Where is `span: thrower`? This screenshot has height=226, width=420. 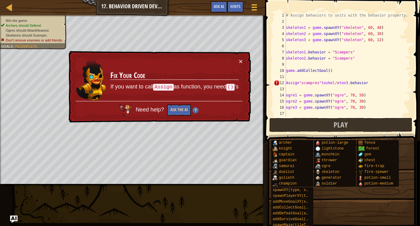
span: thrower is located at coordinates (329, 160).